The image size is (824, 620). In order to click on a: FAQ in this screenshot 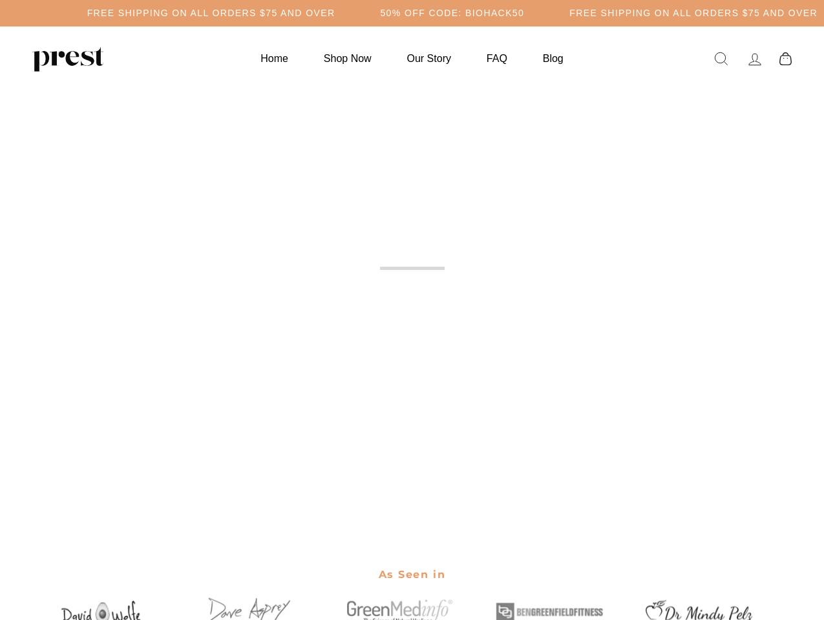, I will do `click(497, 58)`.